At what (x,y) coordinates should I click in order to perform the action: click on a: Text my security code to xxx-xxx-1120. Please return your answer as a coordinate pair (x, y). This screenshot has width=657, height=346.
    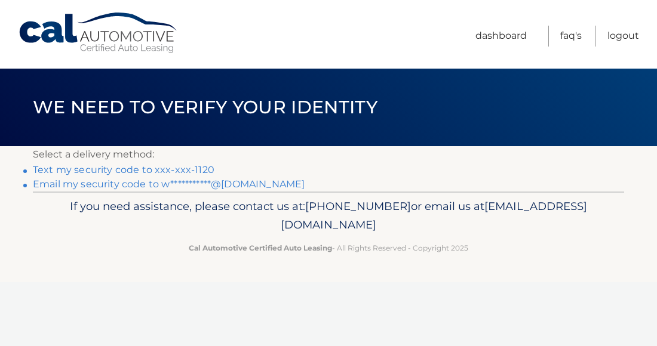
    Looking at the image, I should click on (124, 170).